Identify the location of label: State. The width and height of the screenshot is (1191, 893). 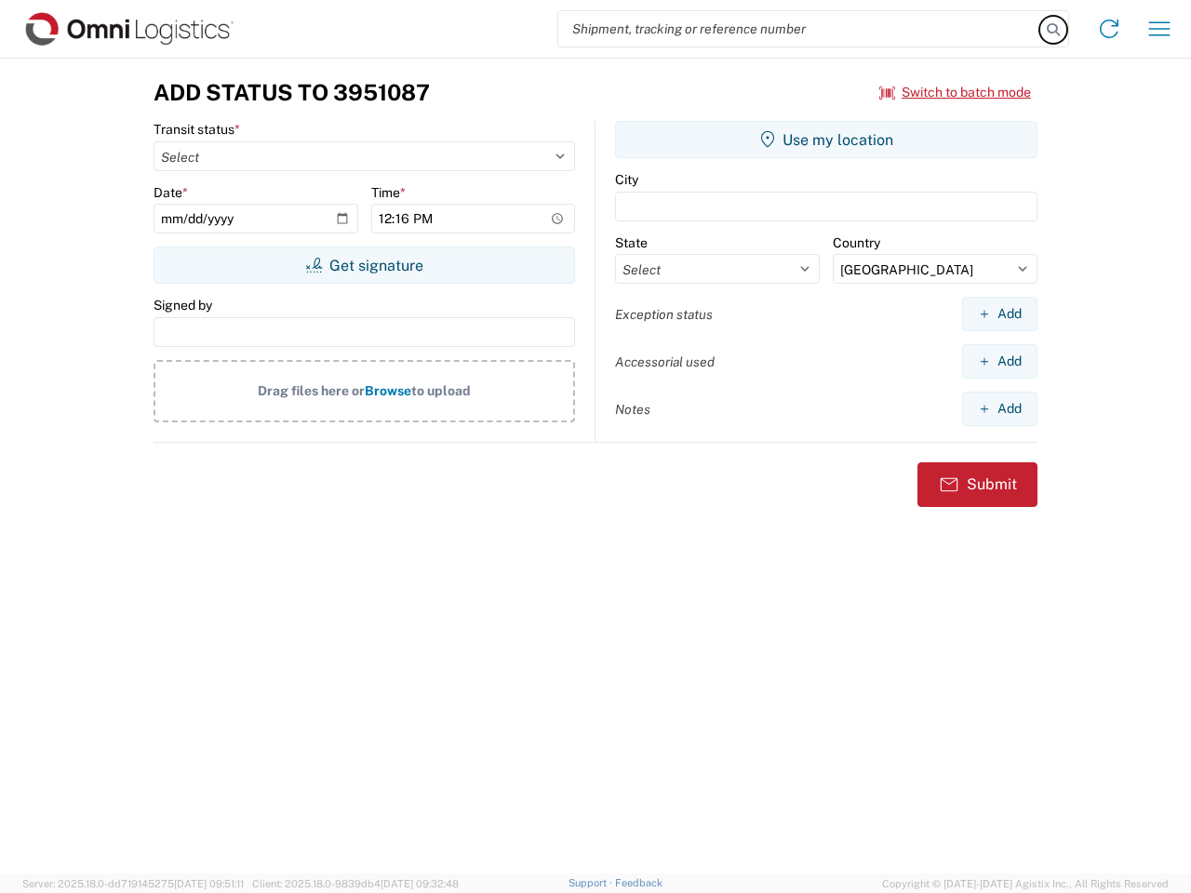
(631, 243).